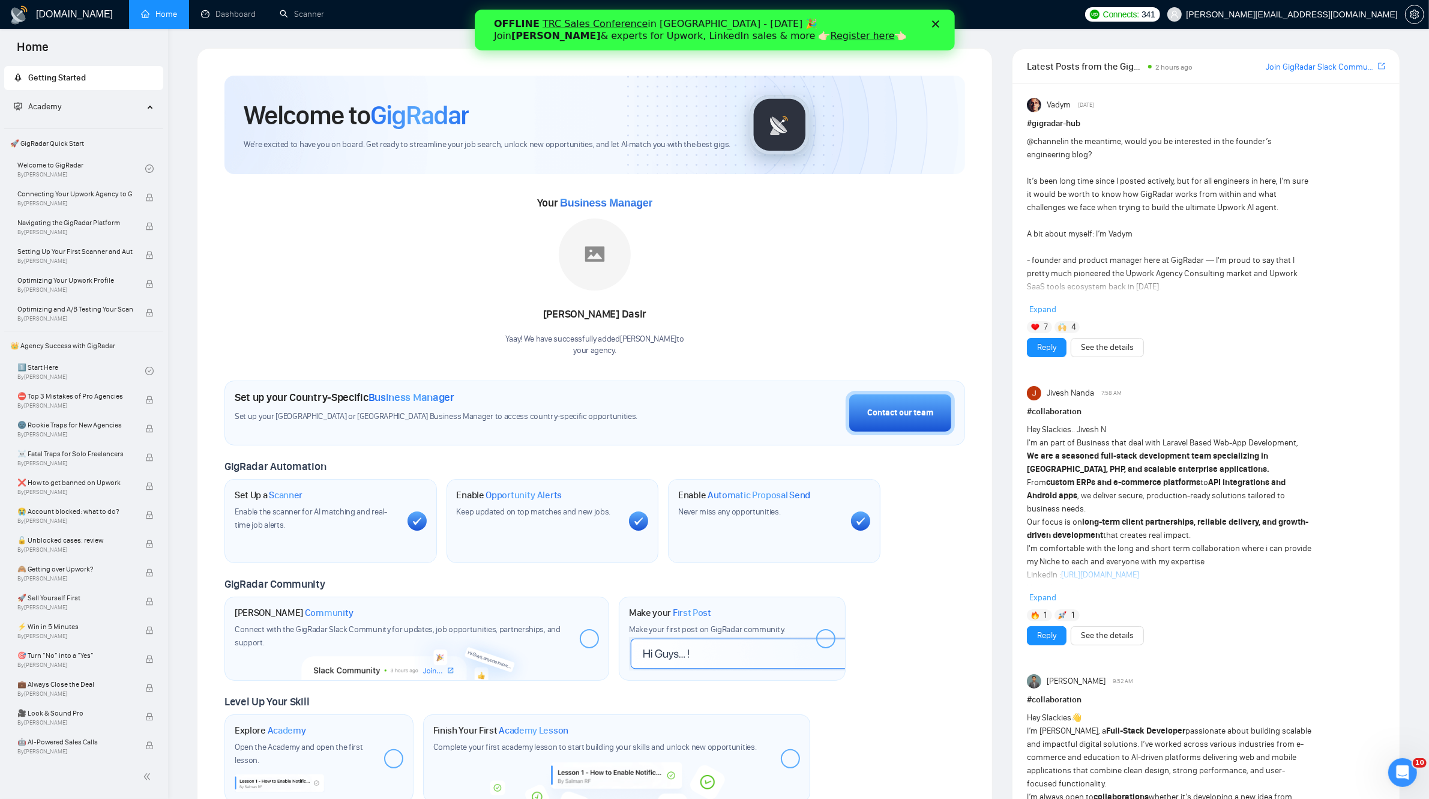  What do you see at coordinates (1167, 528) in the screenshot?
I see `strong: long-term client partnerships, reliable delivery, and growth-driven development` at bounding box center [1167, 528].